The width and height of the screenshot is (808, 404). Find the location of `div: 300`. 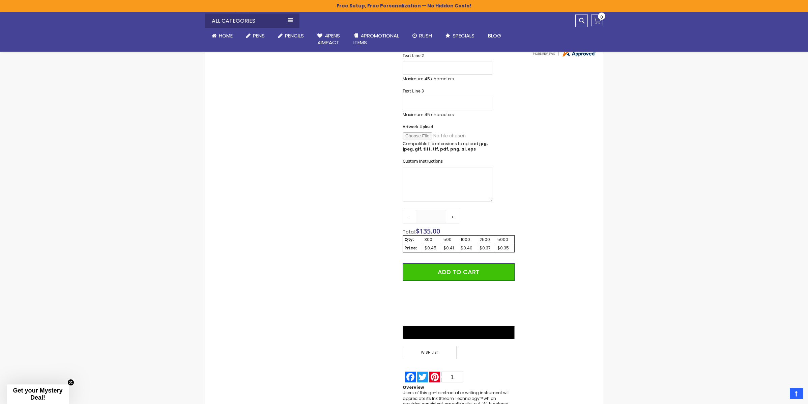

div: 300 is located at coordinates (432, 239).